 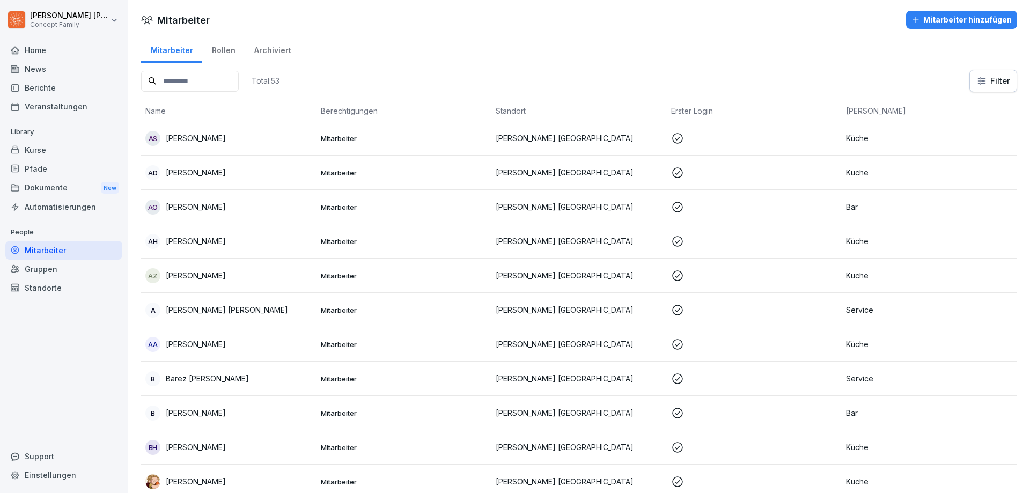 What do you see at coordinates (64, 50) in the screenshot?
I see `a: Home` at bounding box center [64, 50].